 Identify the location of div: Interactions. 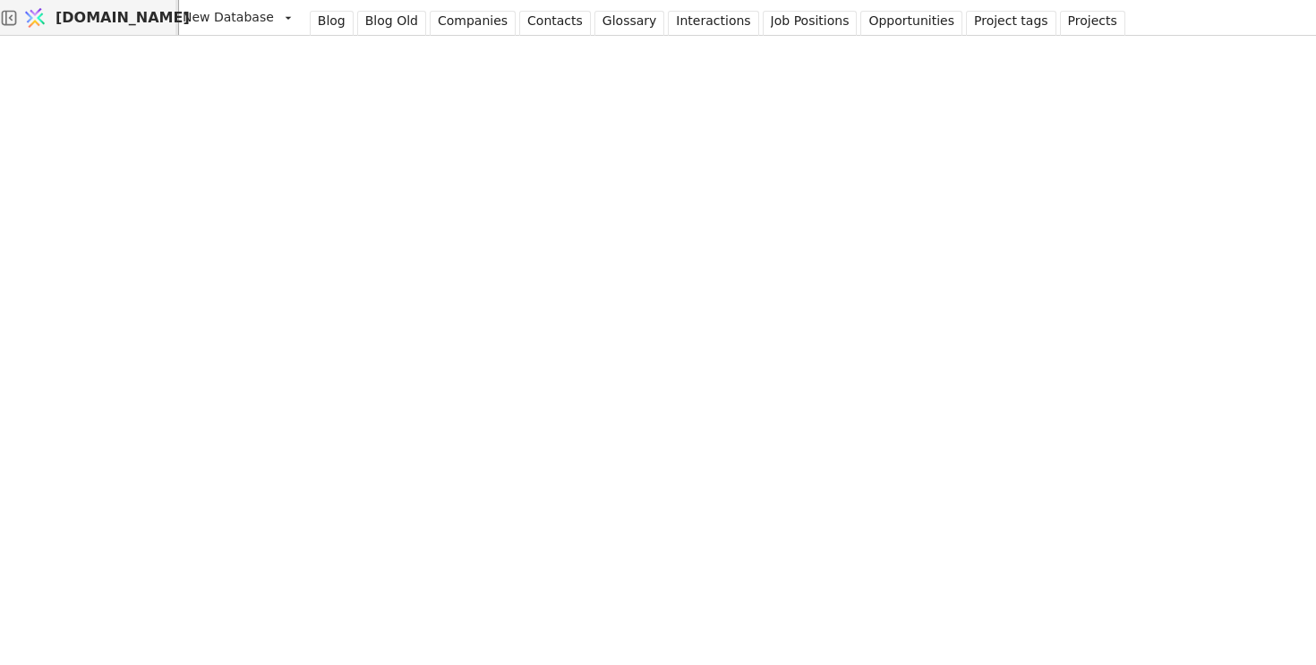
(713, 21).